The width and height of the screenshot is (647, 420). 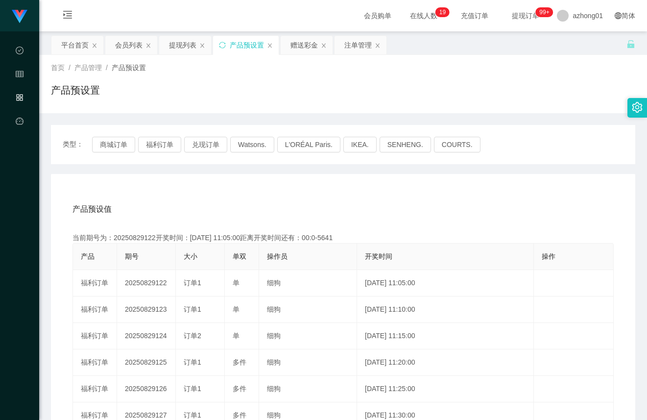 What do you see at coordinates (304, 45) in the screenshot?
I see `div: 赠送彩金` at bounding box center [304, 45].